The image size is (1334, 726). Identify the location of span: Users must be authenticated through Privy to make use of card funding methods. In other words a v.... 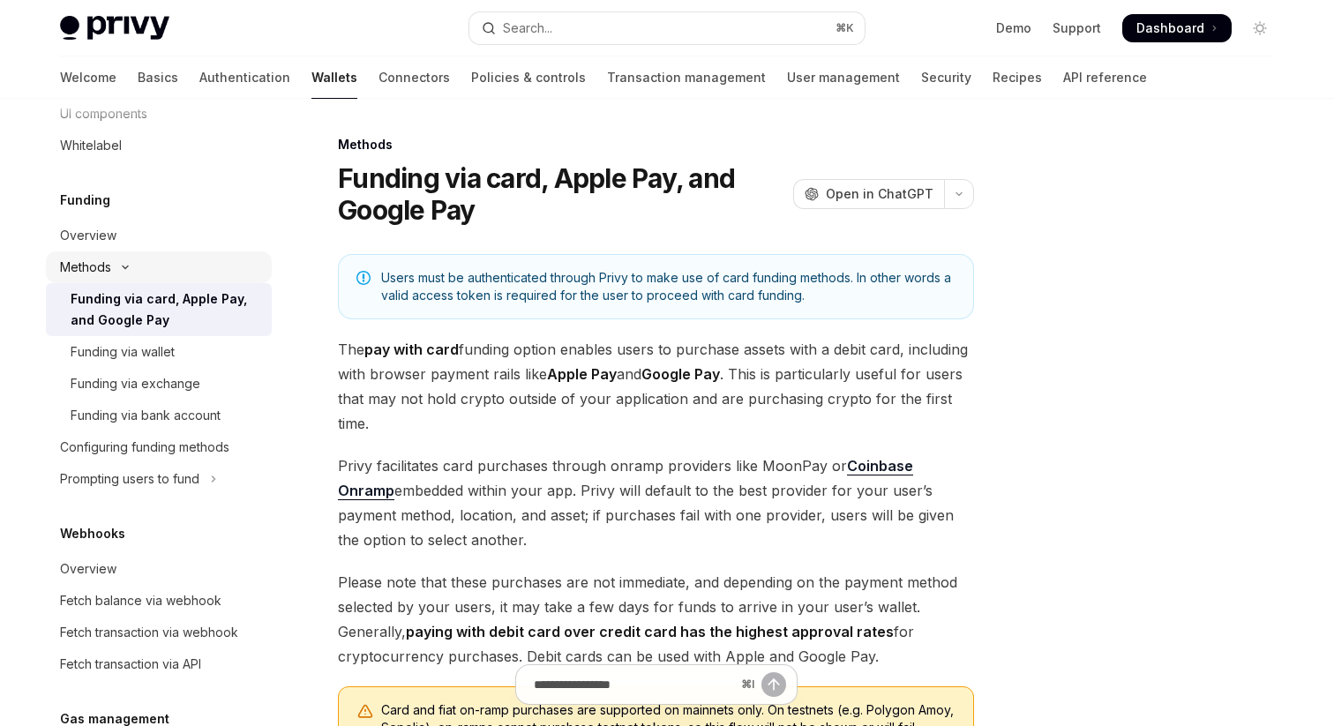
(668, 287).